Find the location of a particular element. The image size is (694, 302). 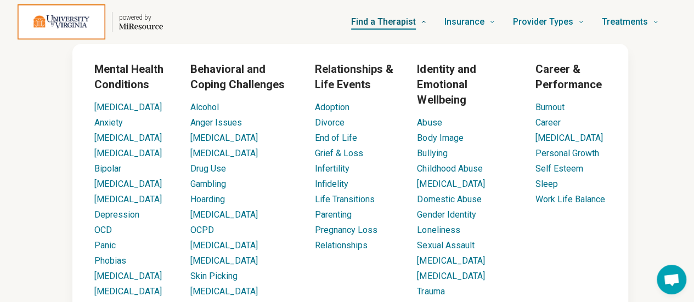

a: OCD is located at coordinates (103, 230).